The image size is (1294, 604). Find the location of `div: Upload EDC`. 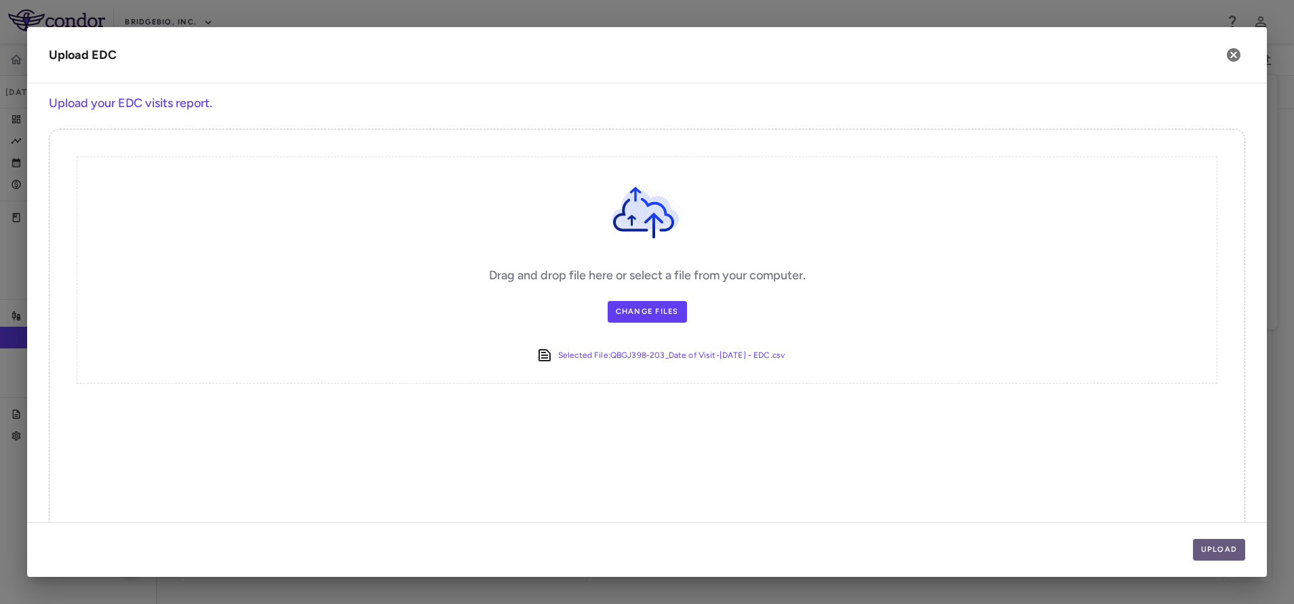

div: Upload EDC is located at coordinates (83, 55).